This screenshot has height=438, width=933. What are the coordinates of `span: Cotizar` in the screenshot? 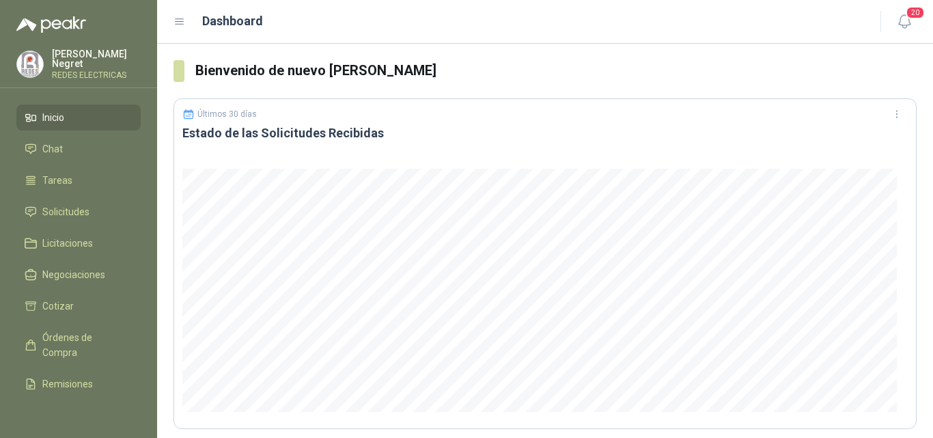 It's located at (58, 306).